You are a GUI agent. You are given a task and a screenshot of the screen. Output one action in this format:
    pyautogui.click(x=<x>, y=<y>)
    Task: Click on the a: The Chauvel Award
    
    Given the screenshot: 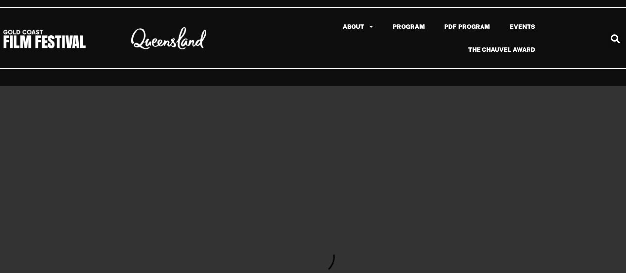 What is the action you would take?
    pyautogui.click(x=502, y=49)
    